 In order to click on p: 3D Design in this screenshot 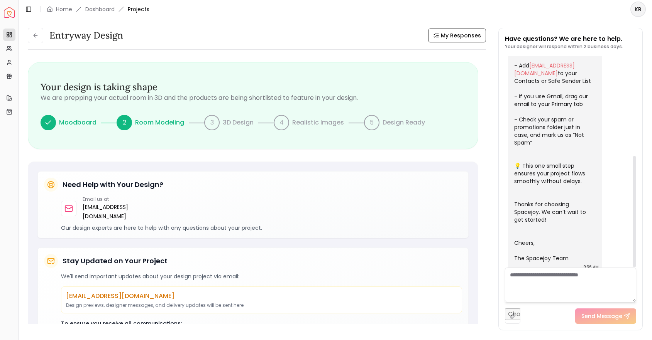, I will do `click(238, 123)`.